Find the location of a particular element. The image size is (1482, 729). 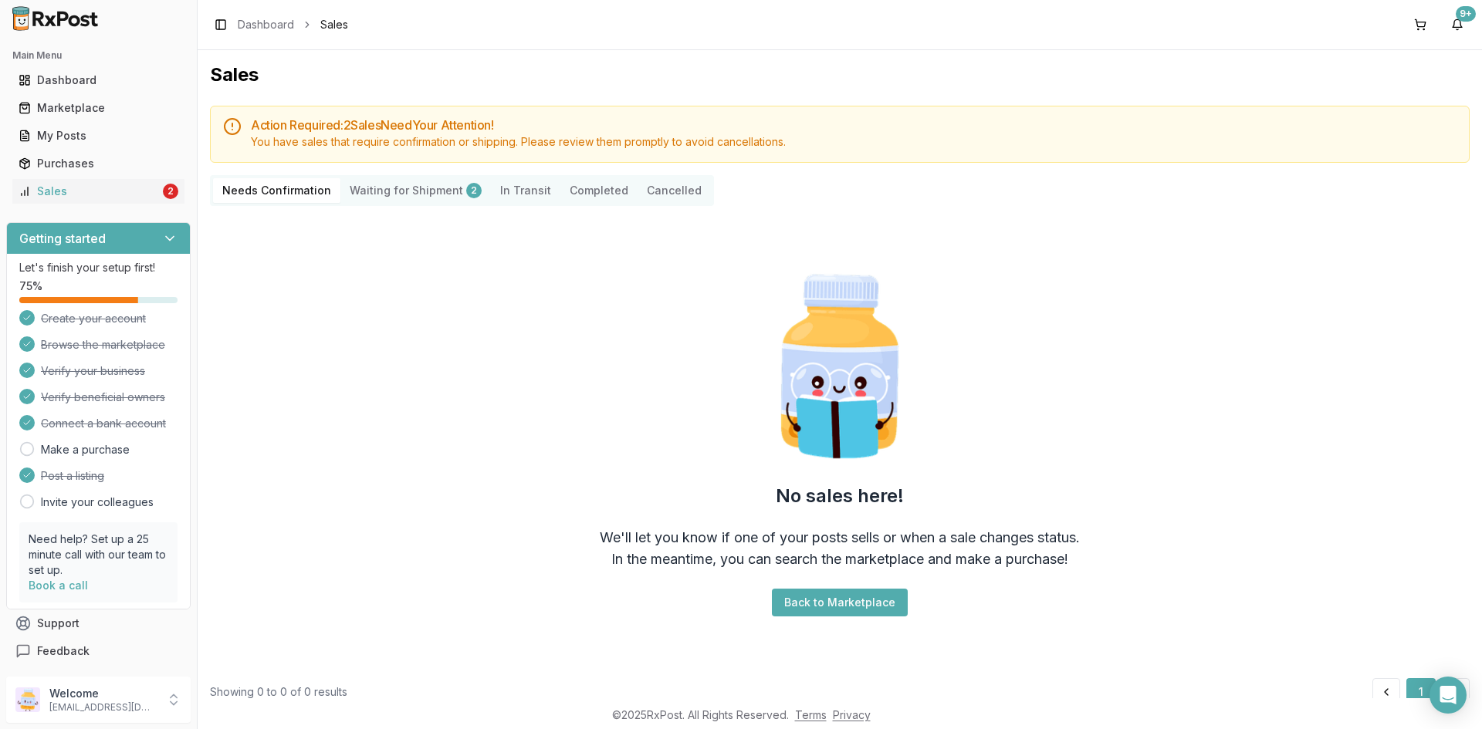

p: Welcome is located at coordinates (103, 694).